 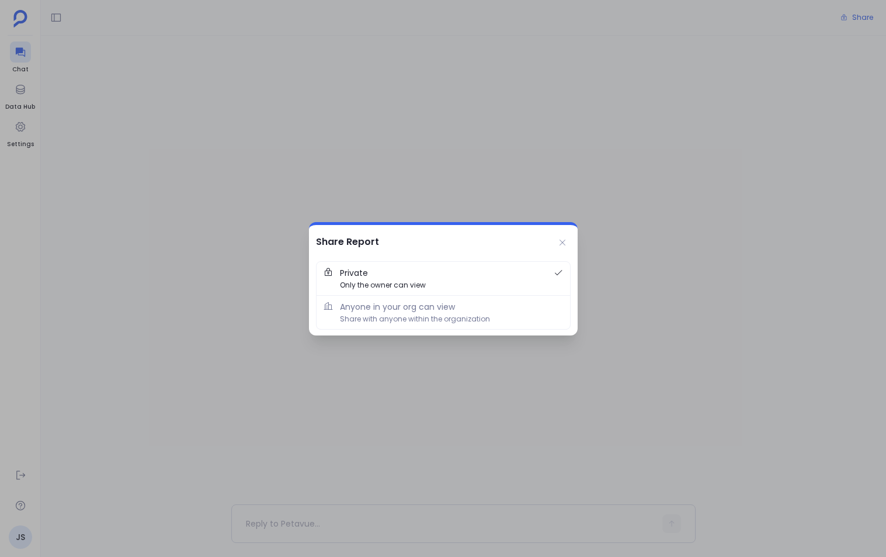 What do you see at coordinates (443, 312) in the screenshot?
I see `button: Anyone in your org can viewShare with anyone within the organization` at bounding box center [443, 312].